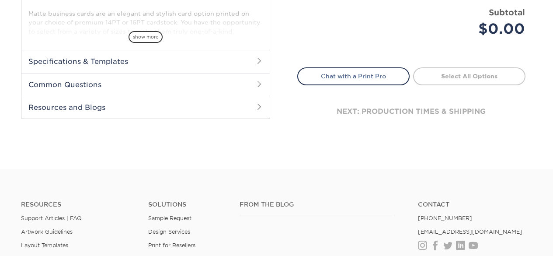 The width and height of the screenshot is (553, 256). What do you see at coordinates (146, 37) in the screenshot?
I see `span: show more` at bounding box center [146, 37].